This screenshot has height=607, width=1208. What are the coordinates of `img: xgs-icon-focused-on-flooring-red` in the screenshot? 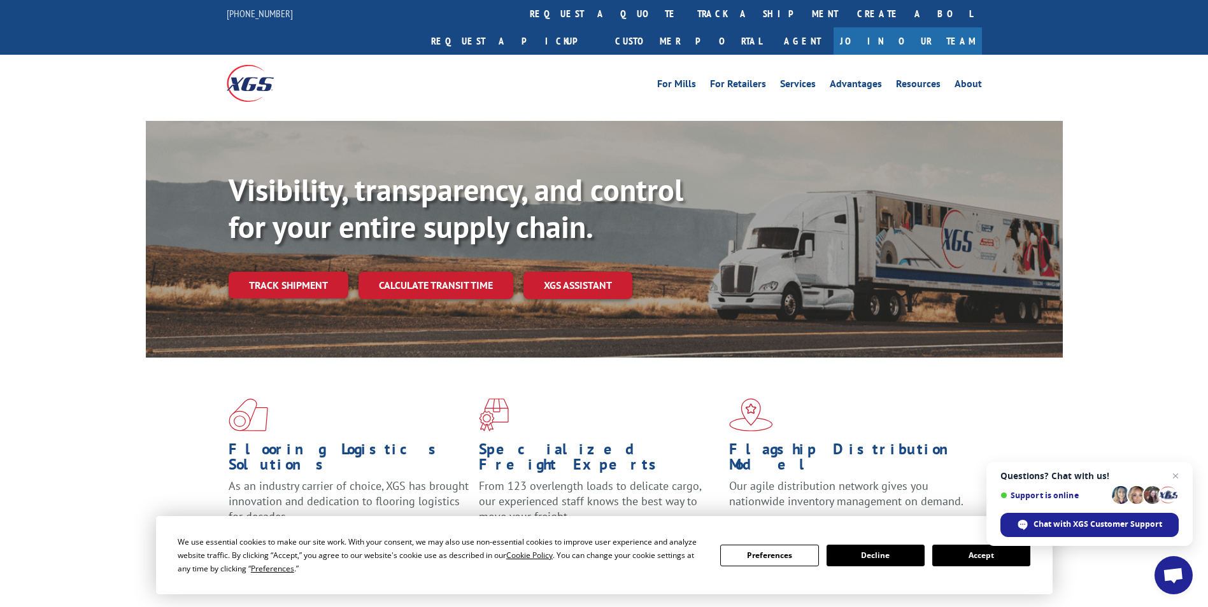 It's located at (493, 415).